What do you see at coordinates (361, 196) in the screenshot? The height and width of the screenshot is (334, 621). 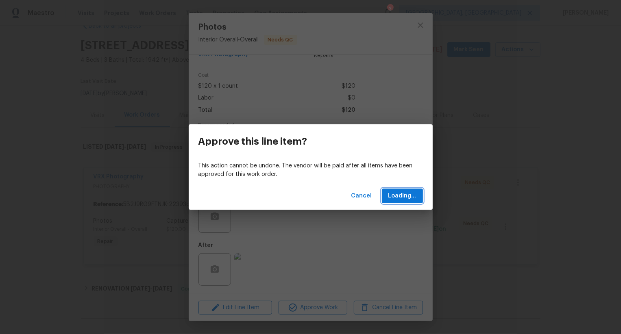 I see `button: Cancel` at bounding box center [361, 196].